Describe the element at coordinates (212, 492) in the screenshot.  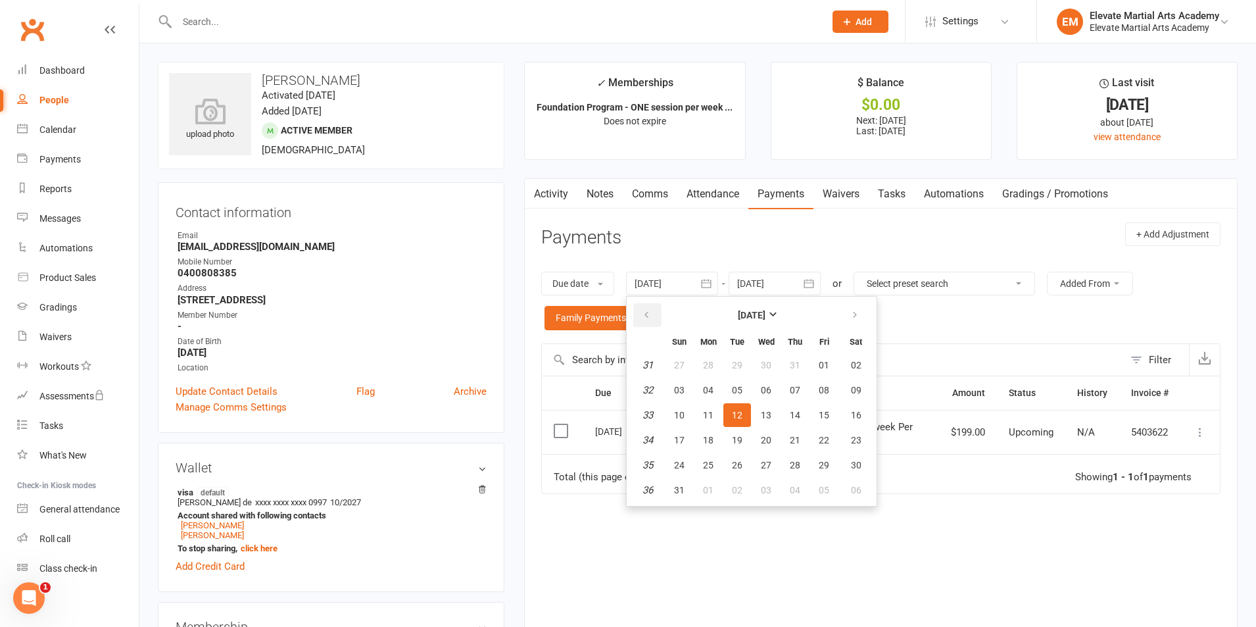
I see `span: default` at that location.